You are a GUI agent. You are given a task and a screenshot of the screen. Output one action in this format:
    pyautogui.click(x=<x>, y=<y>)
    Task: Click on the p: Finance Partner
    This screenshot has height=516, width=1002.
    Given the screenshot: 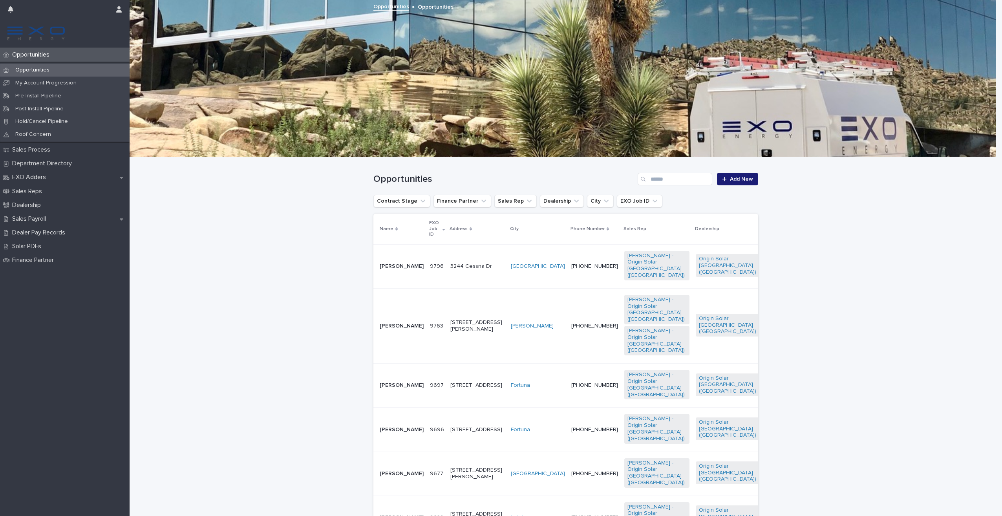 What is the action you would take?
    pyautogui.click(x=35, y=260)
    